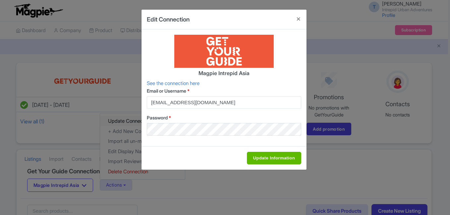 The image size is (450, 215). What do you see at coordinates (298, 19) in the screenshot?
I see `button: Close` at bounding box center [298, 19].